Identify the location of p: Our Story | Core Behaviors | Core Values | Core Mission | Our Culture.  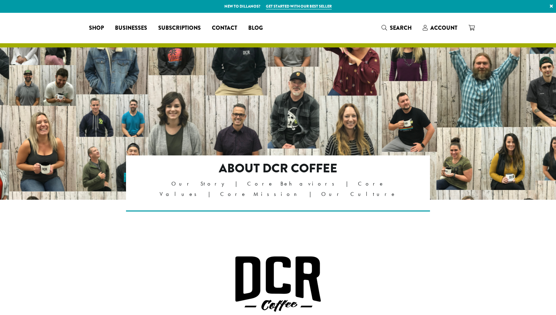
(278, 189).